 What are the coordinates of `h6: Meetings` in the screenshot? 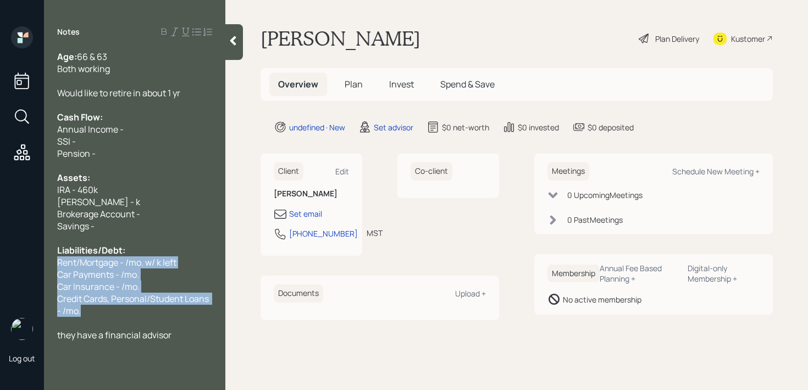 It's located at (569, 171).